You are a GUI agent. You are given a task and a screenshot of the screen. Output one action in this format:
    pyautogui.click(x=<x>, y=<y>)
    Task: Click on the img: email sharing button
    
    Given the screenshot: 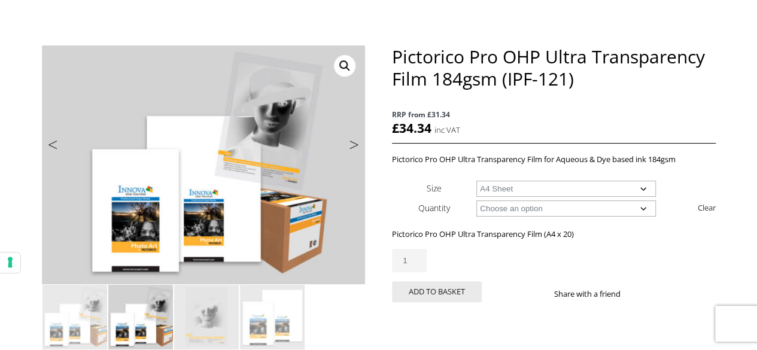 What is the action you would take?
    pyautogui.click(x=667, y=294)
    